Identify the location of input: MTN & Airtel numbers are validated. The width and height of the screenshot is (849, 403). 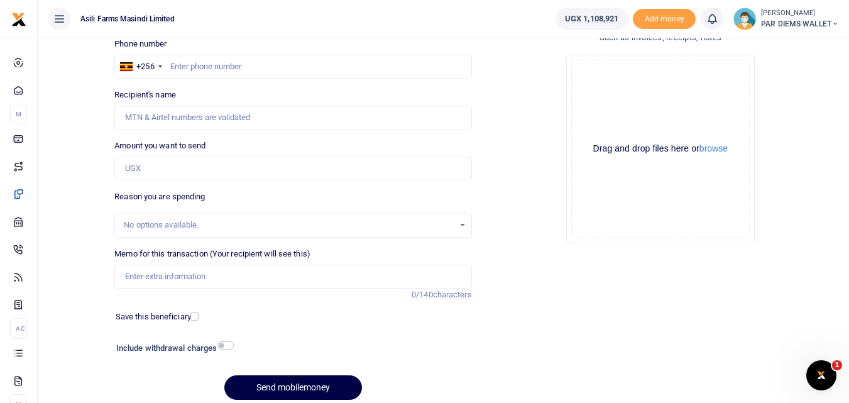
(293, 117).